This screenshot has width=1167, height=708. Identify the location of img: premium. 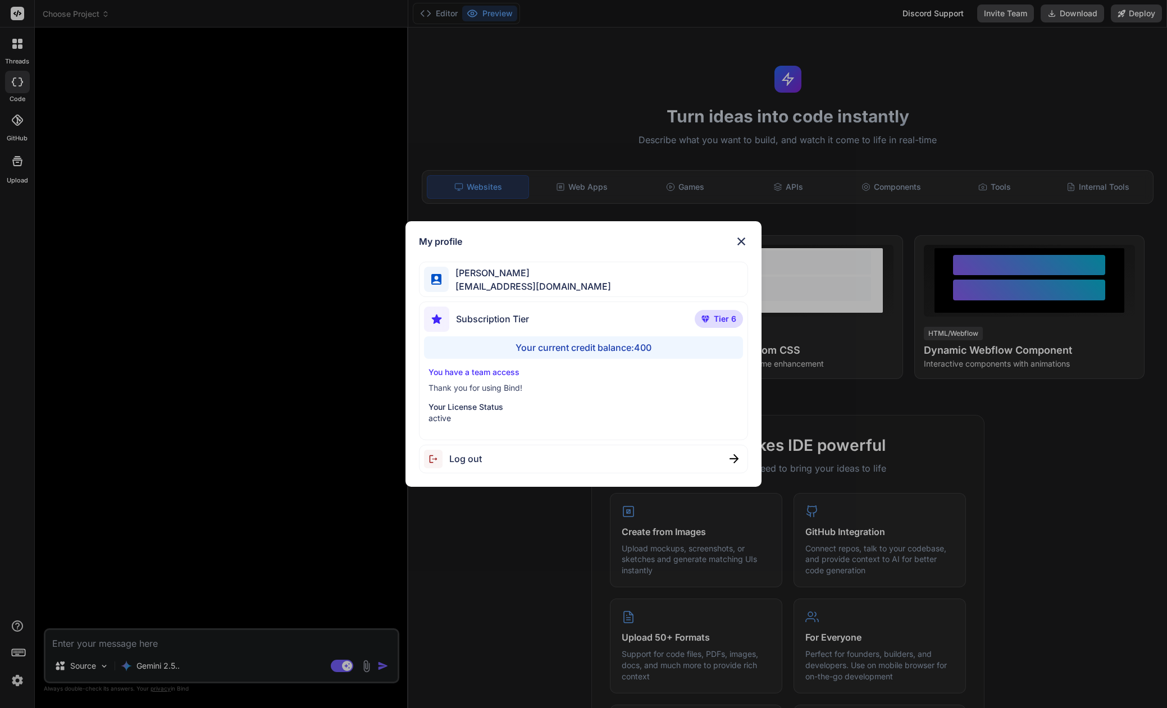
(705, 319).